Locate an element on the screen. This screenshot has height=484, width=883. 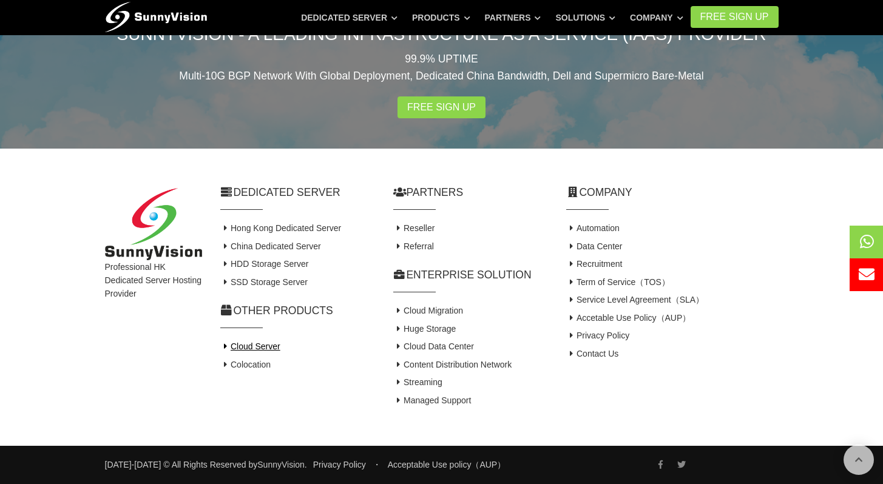
a: Colocation is located at coordinates (246, 365).